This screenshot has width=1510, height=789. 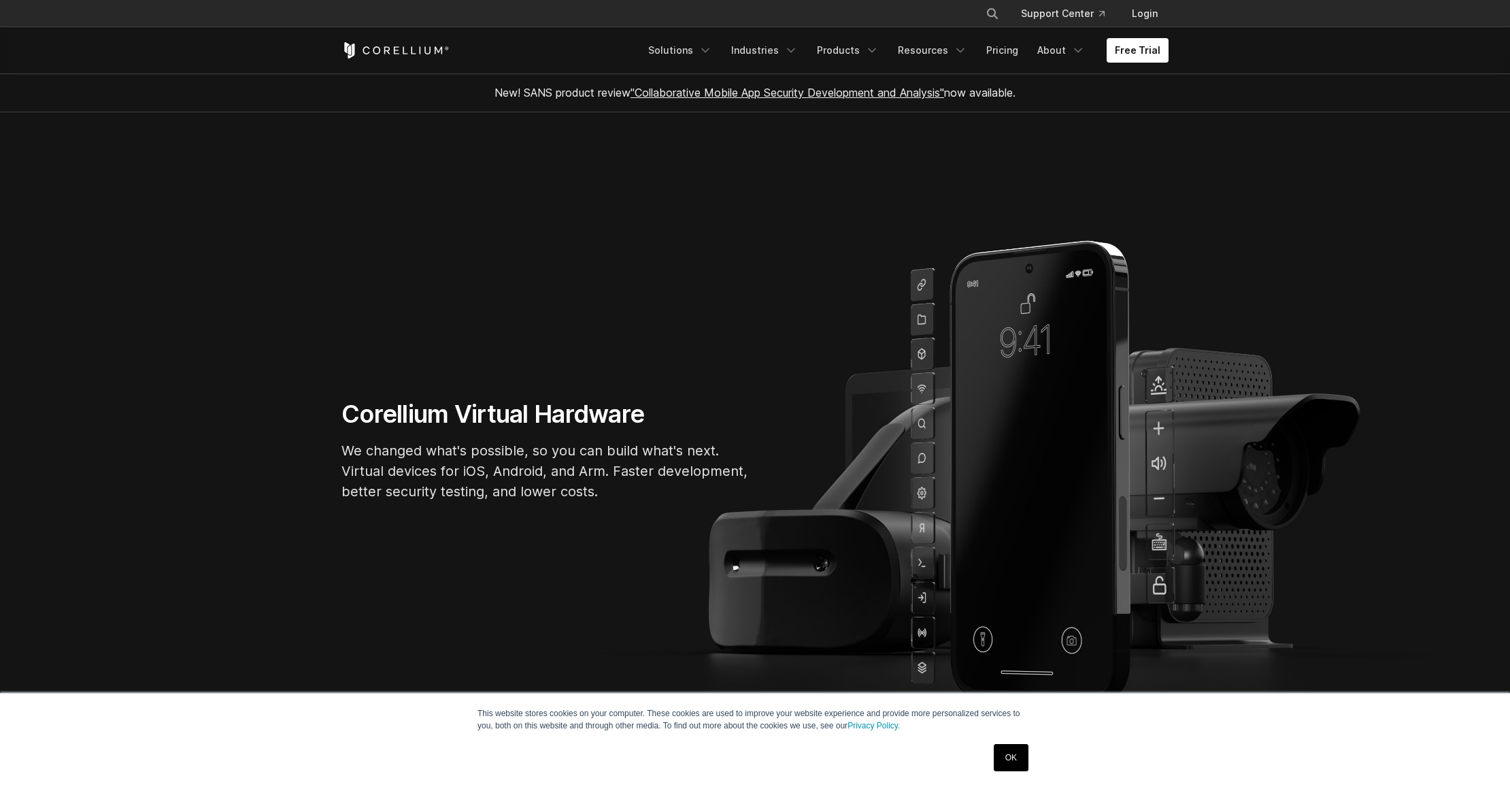 What do you see at coordinates (1138, 50) in the screenshot?
I see `a: Free Trial` at bounding box center [1138, 50].